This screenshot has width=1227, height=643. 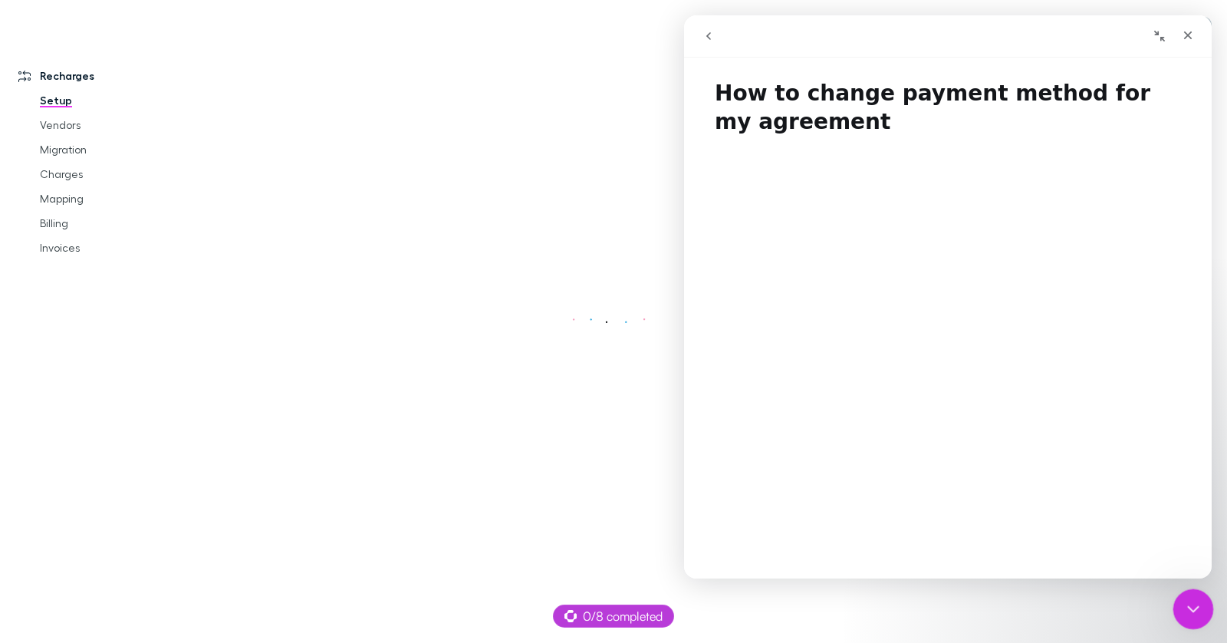 I want to click on a: Recharges, so click(x=97, y=76).